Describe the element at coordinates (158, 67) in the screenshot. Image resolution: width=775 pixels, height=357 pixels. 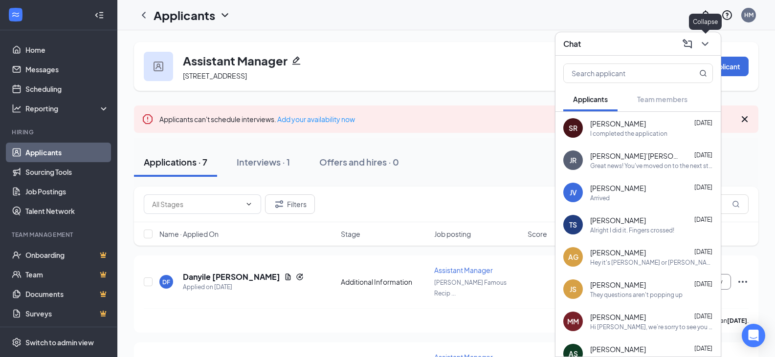
I see `img: user icon` at that location.